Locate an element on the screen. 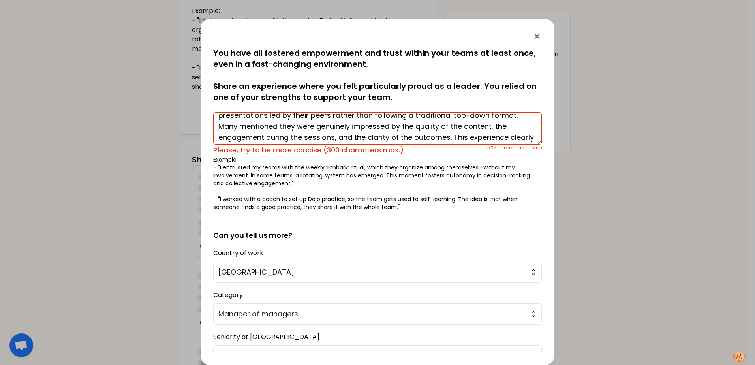 The image size is (755, 365). p: You have all fostered empowerment and trust within your teams at least once, even in a fast-chang... is located at coordinates (378, 75).